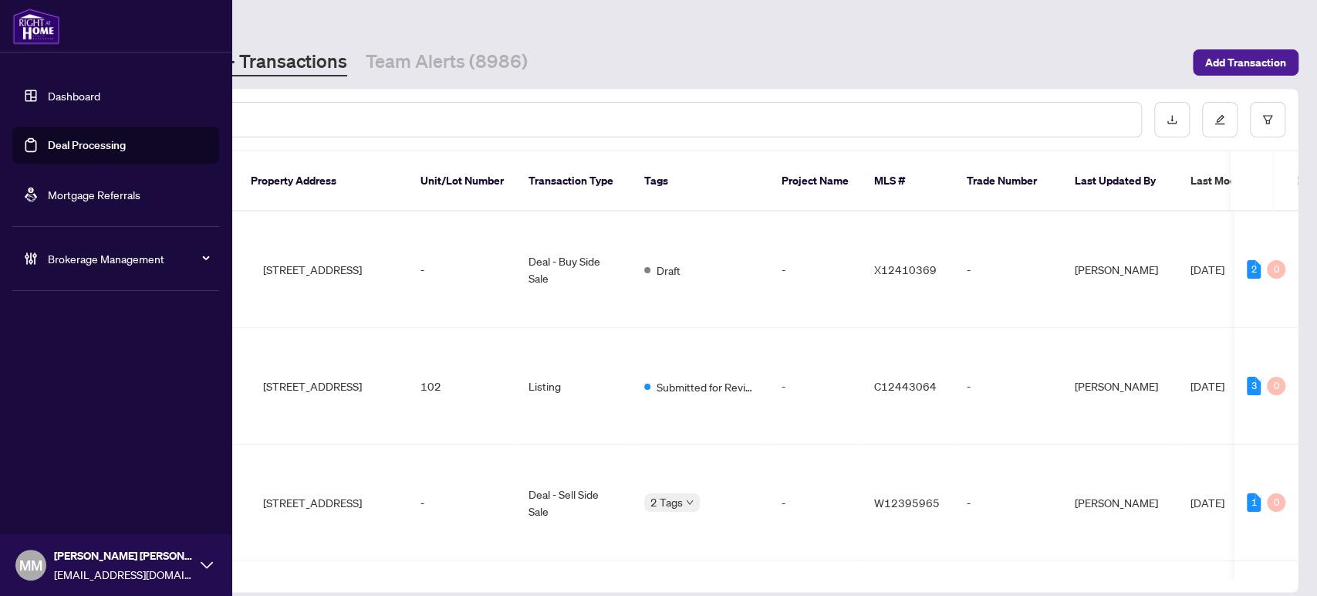  What do you see at coordinates (1172, 120) in the screenshot?
I see `span: download` at bounding box center [1172, 120].